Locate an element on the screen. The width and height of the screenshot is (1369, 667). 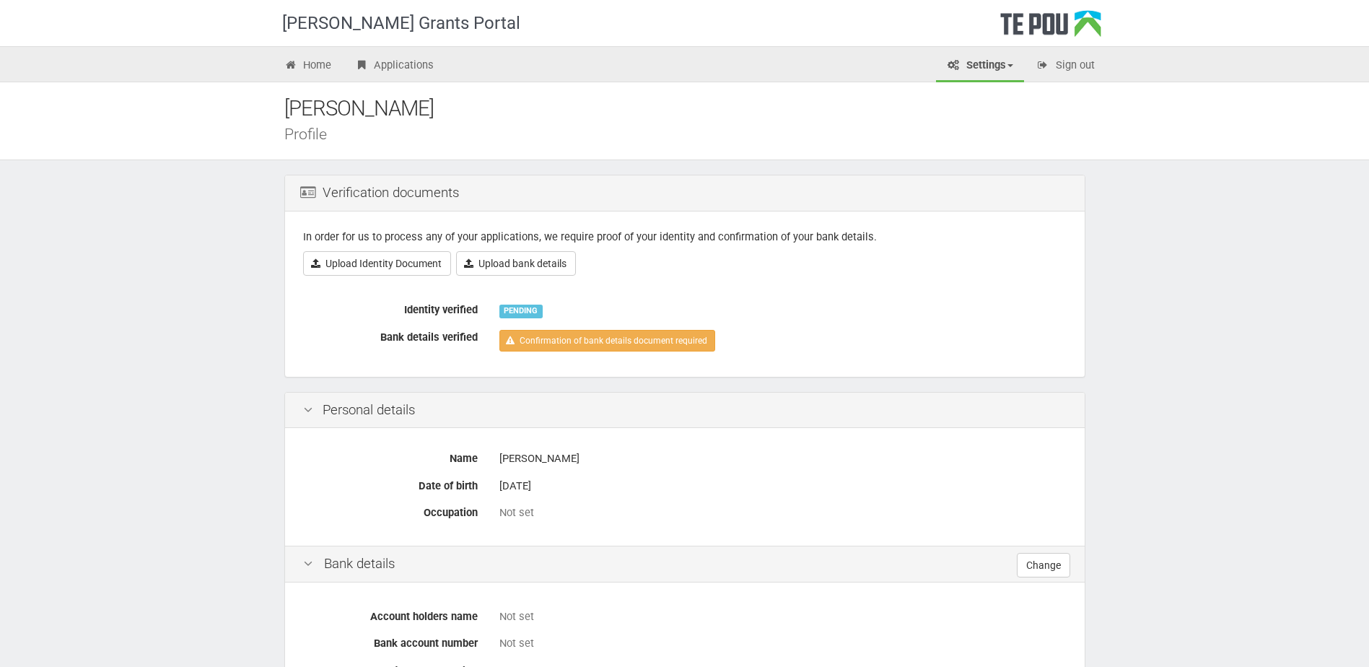
div: Profile is located at coordinates (695, 133).